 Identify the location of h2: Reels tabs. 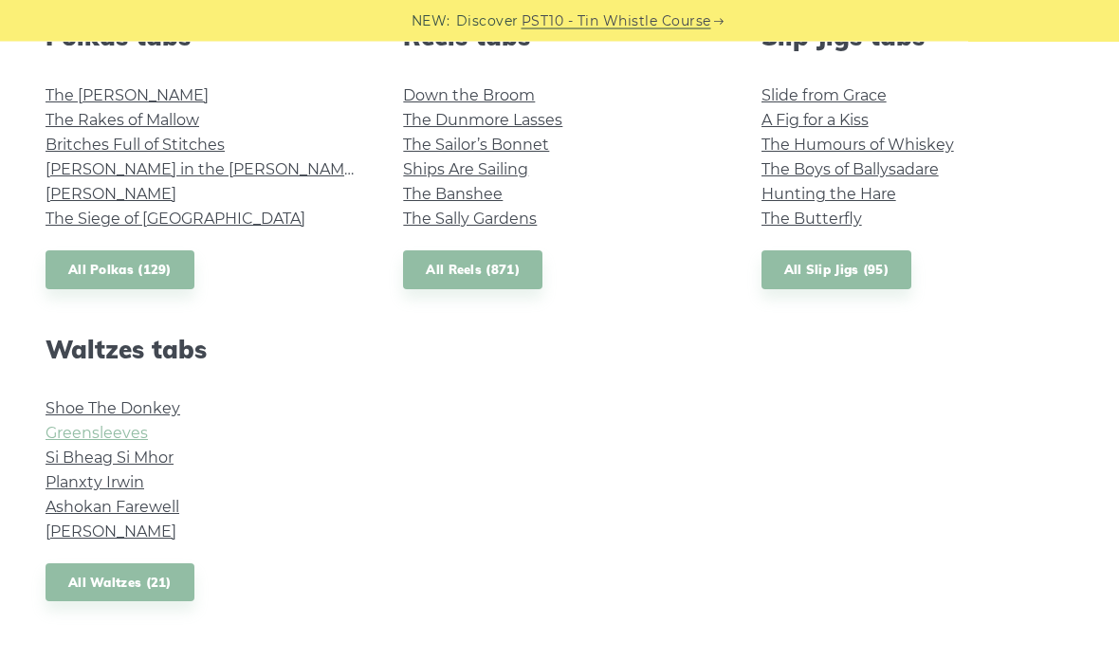
(558, 37).